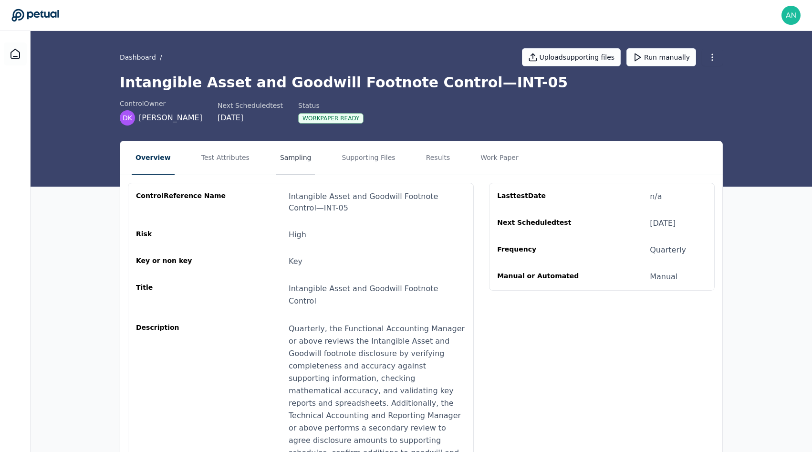  I want to click on div: Key, so click(295, 261).